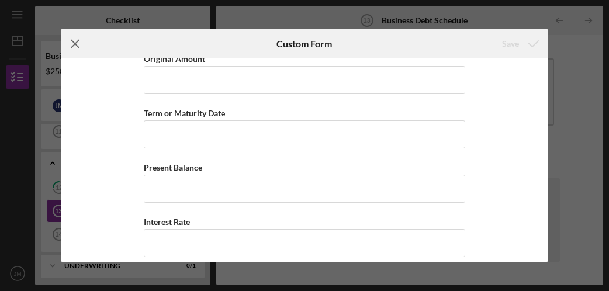  What do you see at coordinates (304, 44) in the screenshot?
I see `h6: Custom Form` at bounding box center [304, 44].